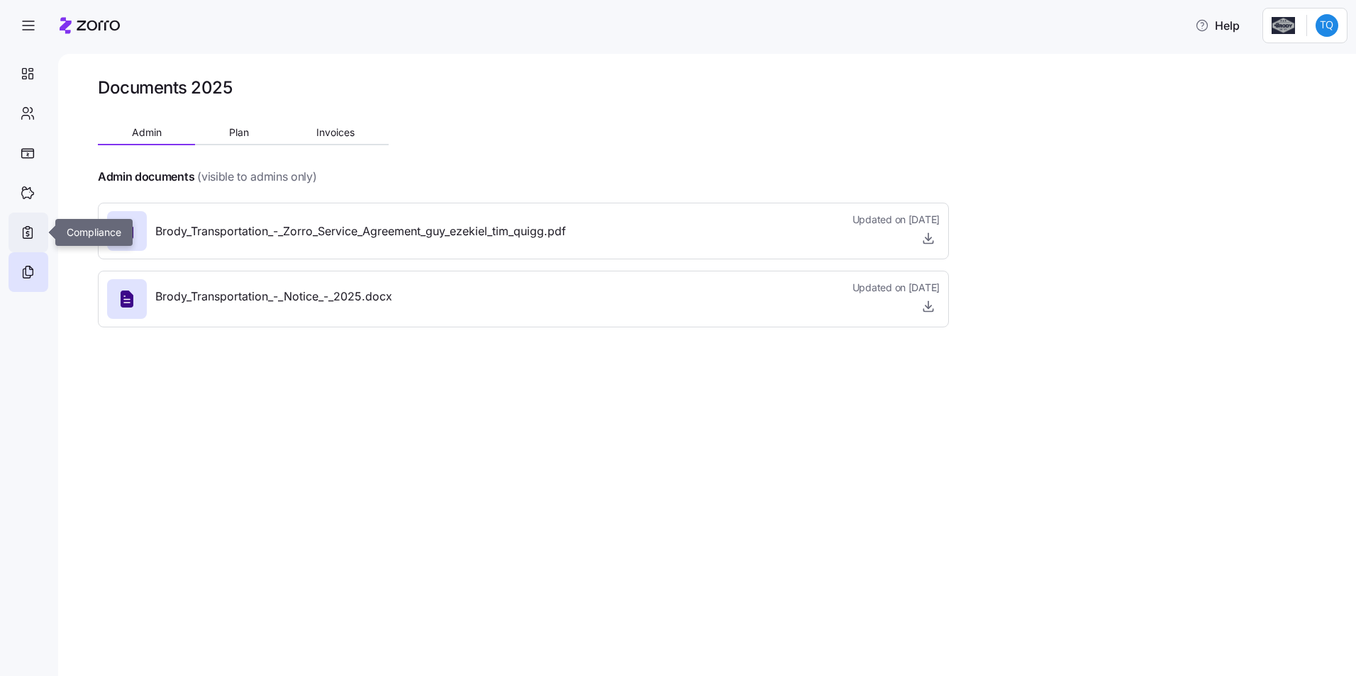 This screenshot has height=676, width=1356. I want to click on span: Plan, so click(239, 133).